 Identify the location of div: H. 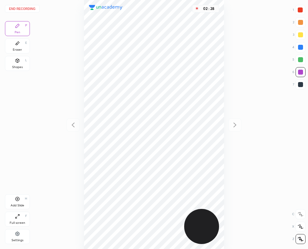
(26, 199).